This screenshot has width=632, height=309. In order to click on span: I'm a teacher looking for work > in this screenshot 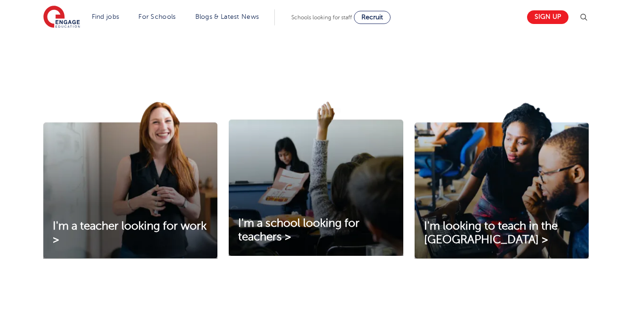, I will do `click(129, 233)`.